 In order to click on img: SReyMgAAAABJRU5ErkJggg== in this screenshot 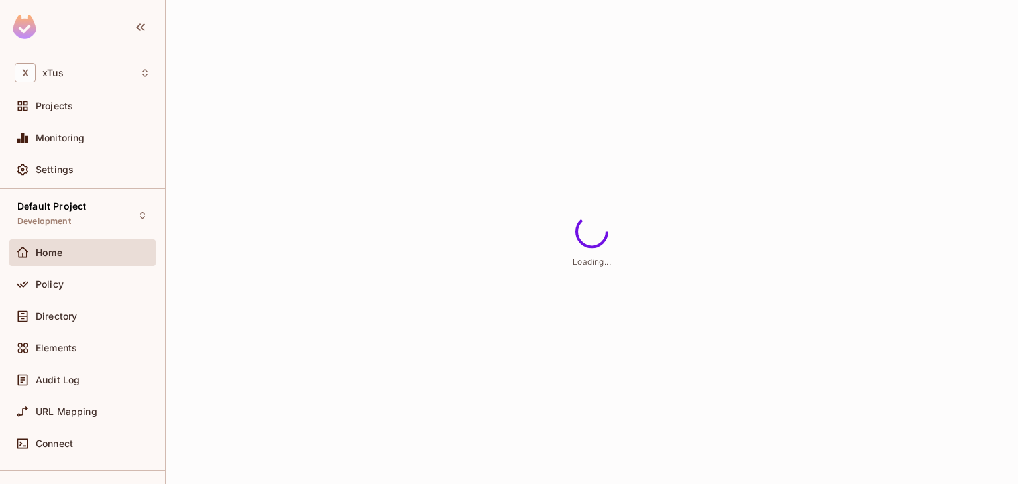, I will do `click(25, 27)`.